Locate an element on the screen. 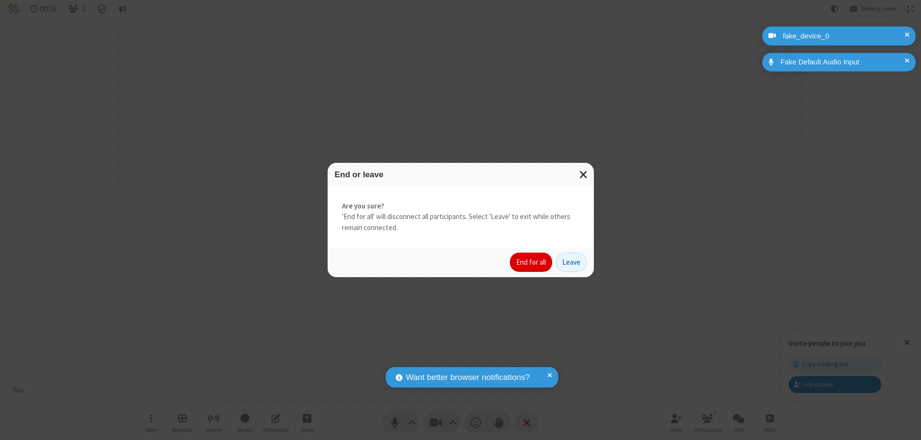  div: 'End for all' will disconnect all participants. Select 'Leave' to exit while others remain connec... is located at coordinates (461, 217).